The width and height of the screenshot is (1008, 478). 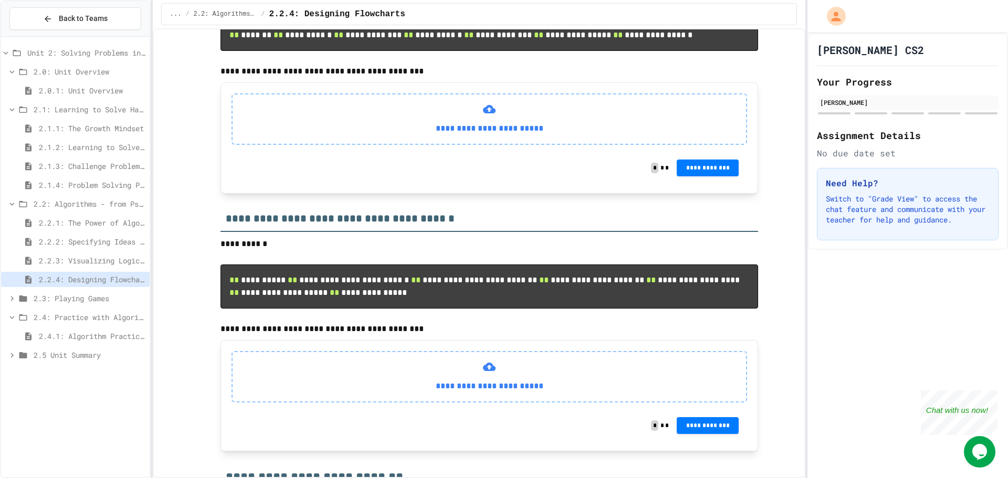 What do you see at coordinates (86, 52) in the screenshot?
I see `span: Unit 2: Solving Problems in Computer Science` at bounding box center [86, 52].